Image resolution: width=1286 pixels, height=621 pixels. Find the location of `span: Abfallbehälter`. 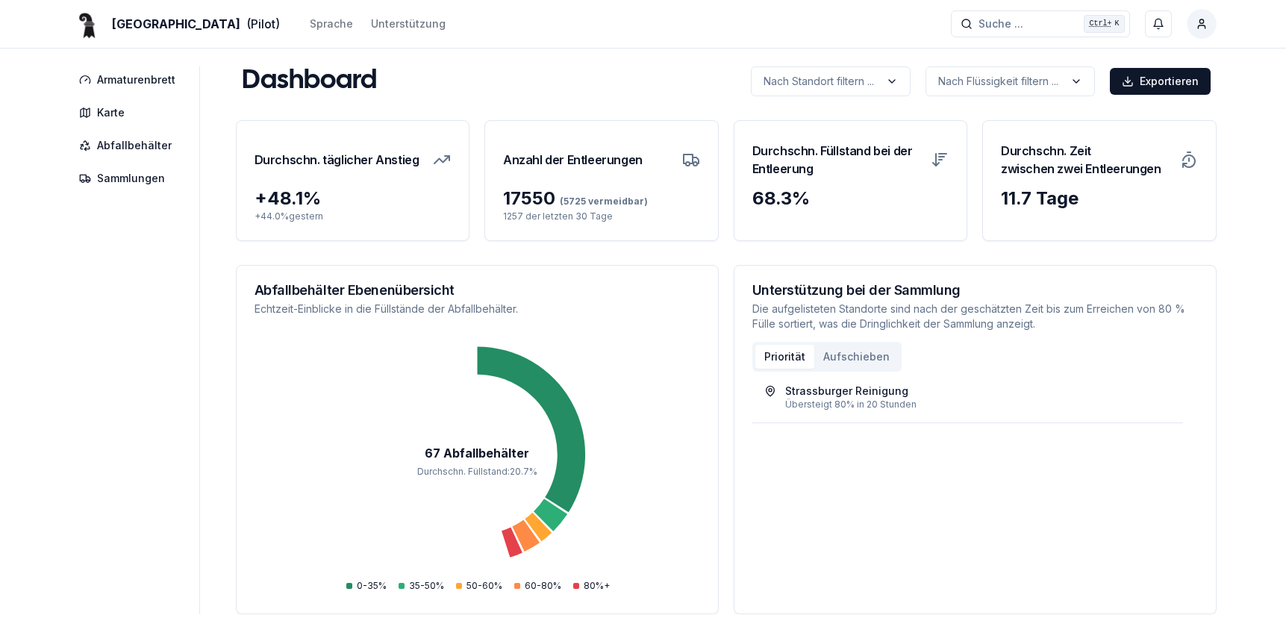

span: Abfallbehälter is located at coordinates (134, 146).